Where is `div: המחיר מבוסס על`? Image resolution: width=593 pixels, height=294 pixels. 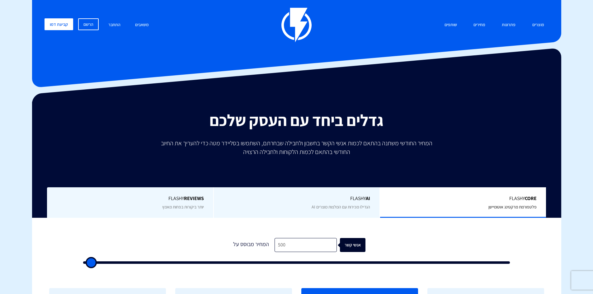
div: המחיר מבוסס על is located at coordinates (251, 245).